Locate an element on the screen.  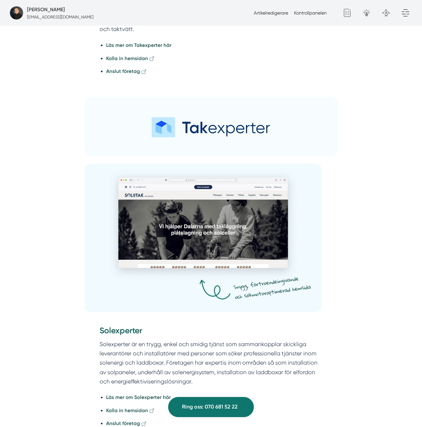
a: Läs mer om Takexperter här is located at coordinates (139, 45).